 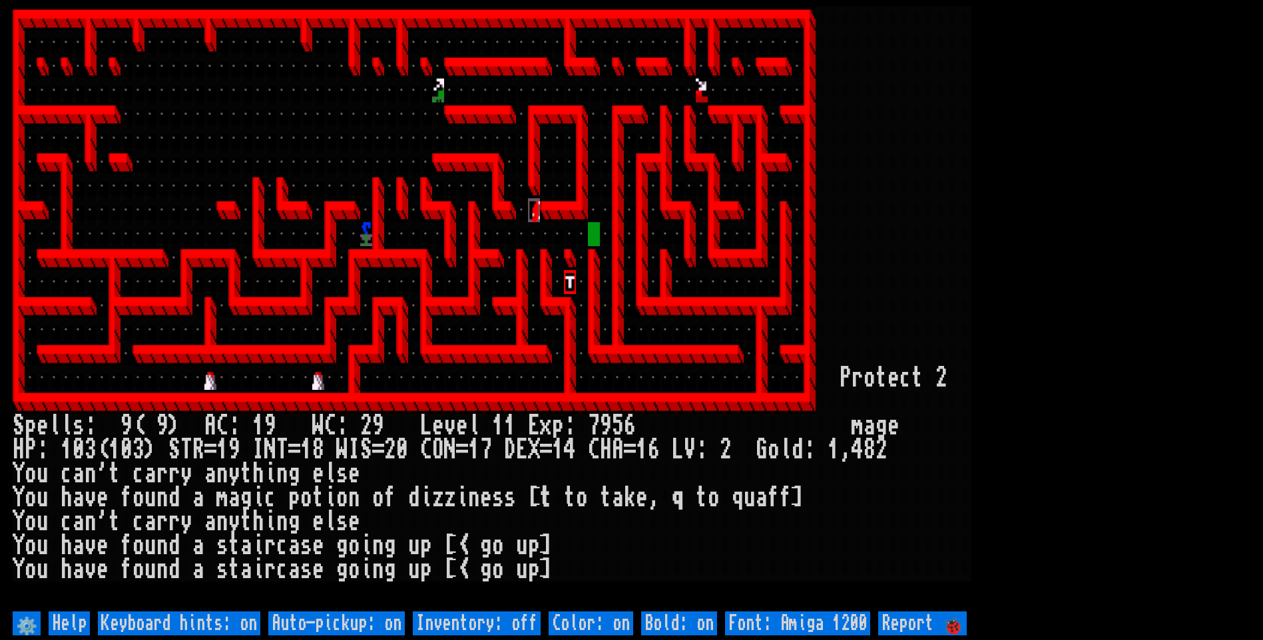 What do you see at coordinates (606, 450) in the screenshot?
I see `div: H` at bounding box center [606, 450].